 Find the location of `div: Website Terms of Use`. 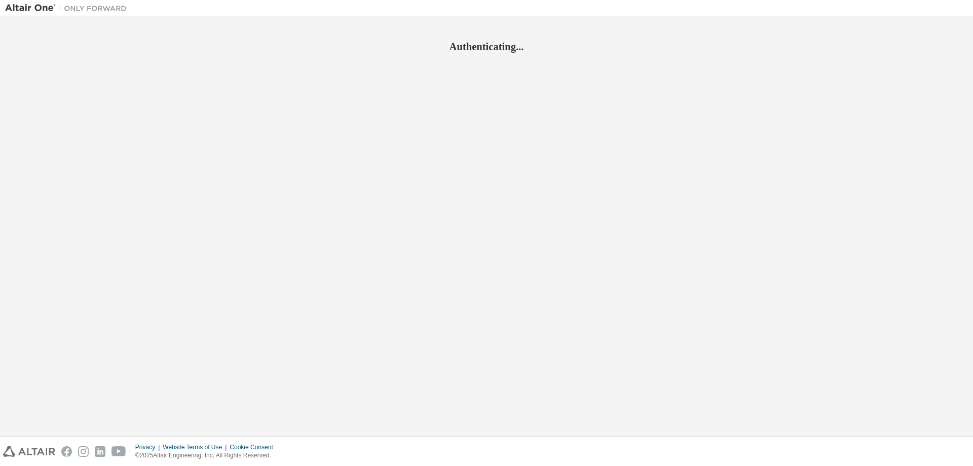

div: Website Terms of Use is located at coordinates (196, 447).